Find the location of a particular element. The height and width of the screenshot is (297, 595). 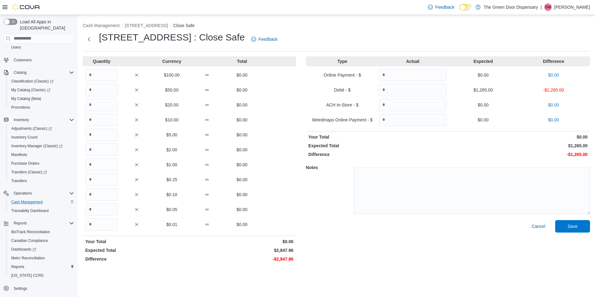

input: Dark Mode is located at coordinates (466, 7).